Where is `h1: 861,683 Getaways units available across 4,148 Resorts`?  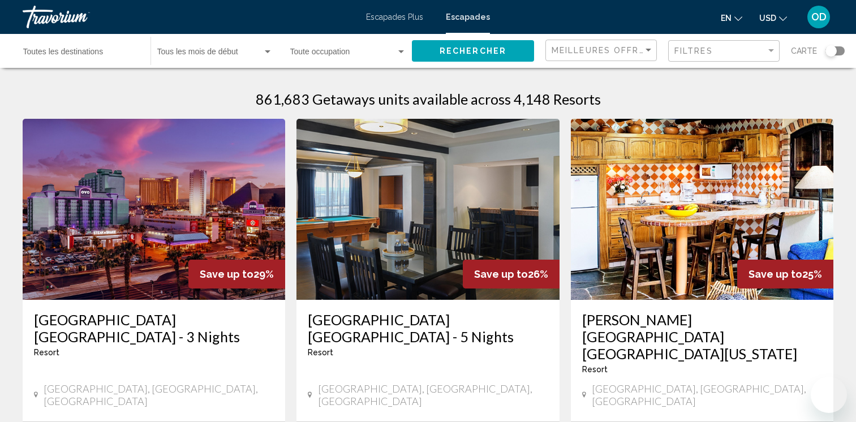
h1: 861,683 Getaways units available across 4,148 Resorts is located at coordinates (428, 99).